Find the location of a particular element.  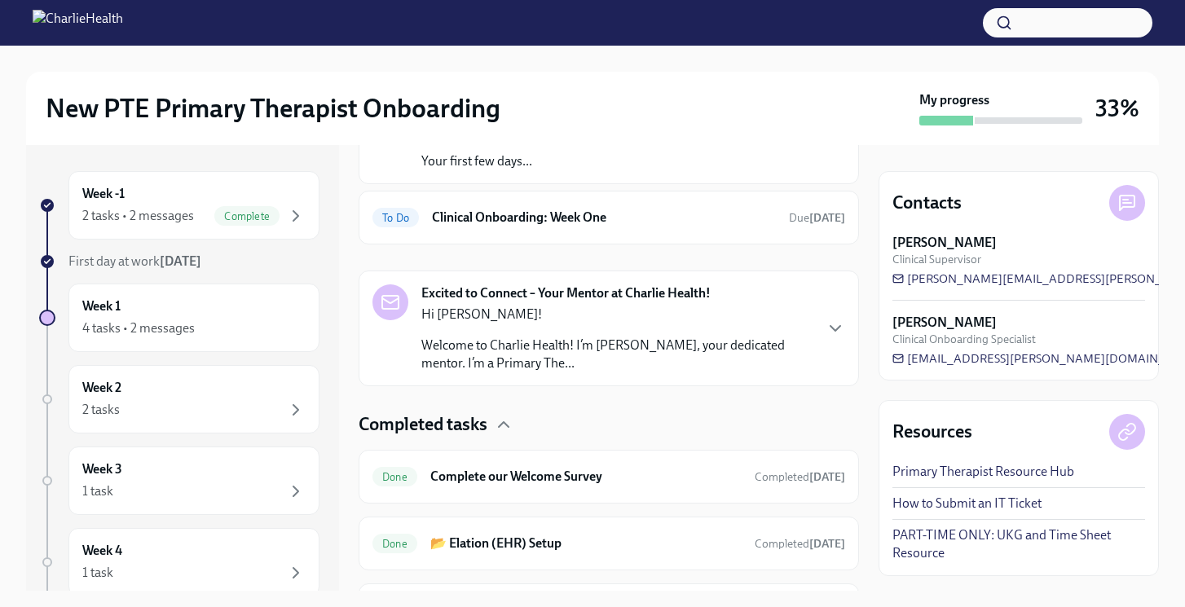

div: Completed tasks is located at coordinates (609, 425).